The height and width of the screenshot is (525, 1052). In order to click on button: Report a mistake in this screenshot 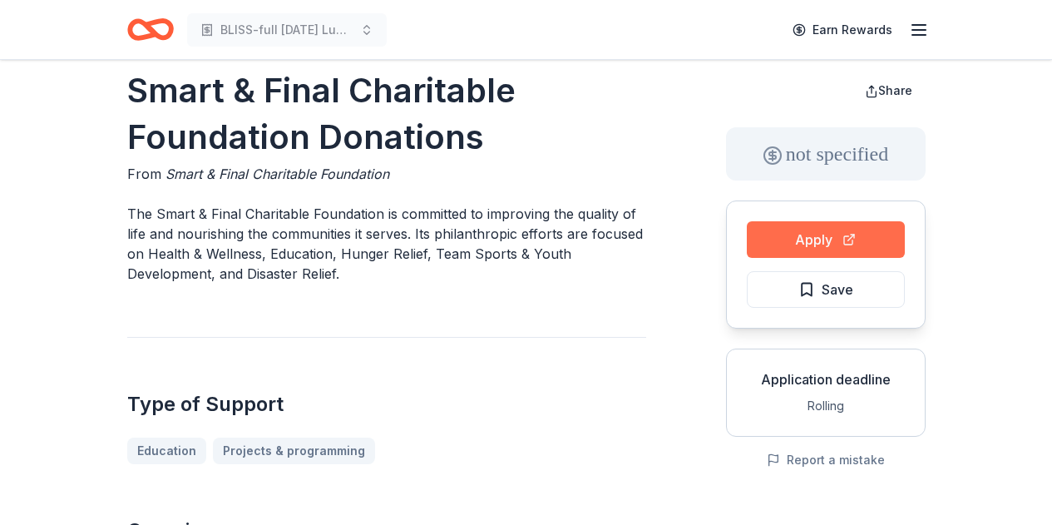, I will do `click(826, 460)`.